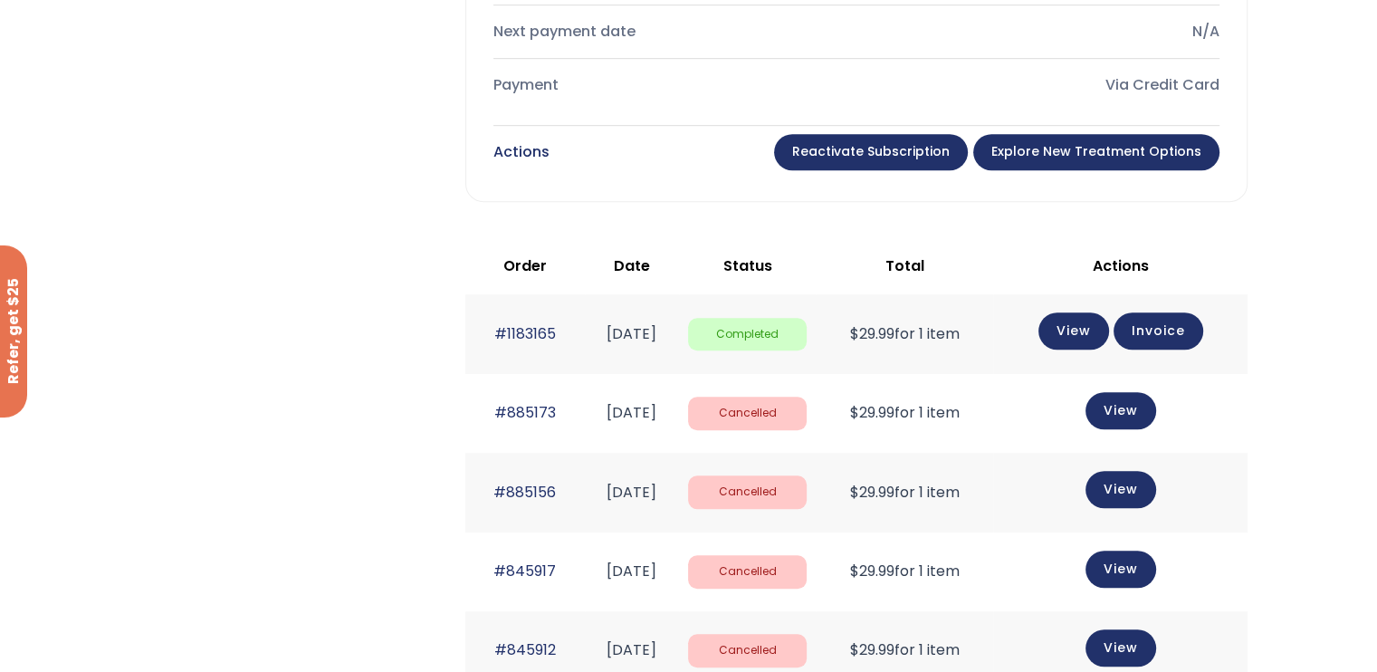 The width and height of the screenshot is (1377, 672). What do you see at coordinates (632, 265) in the screenshot?
I see `span: Date` at bounding box center [632, 265].